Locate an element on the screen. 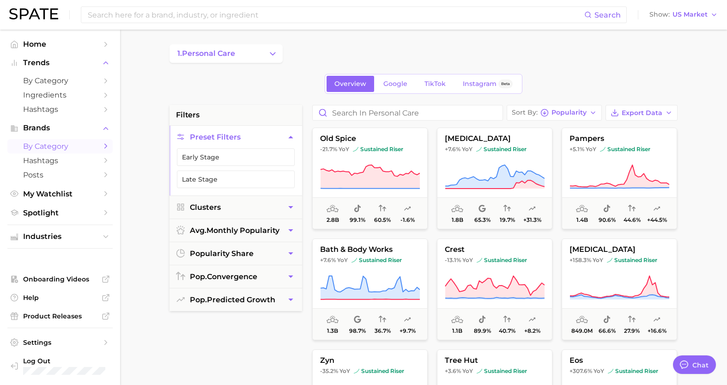  span: Instagram is located at coordinates (479, 84).